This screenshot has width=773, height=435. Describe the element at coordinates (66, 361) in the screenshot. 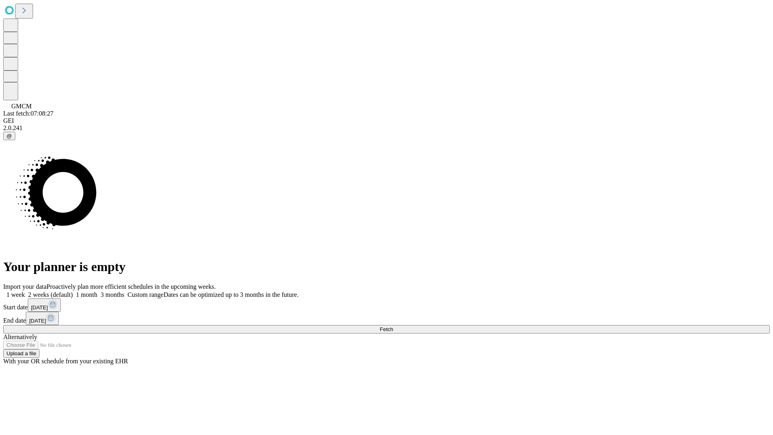

I see `span: With your OR schedule from your existing EHR` at that location.